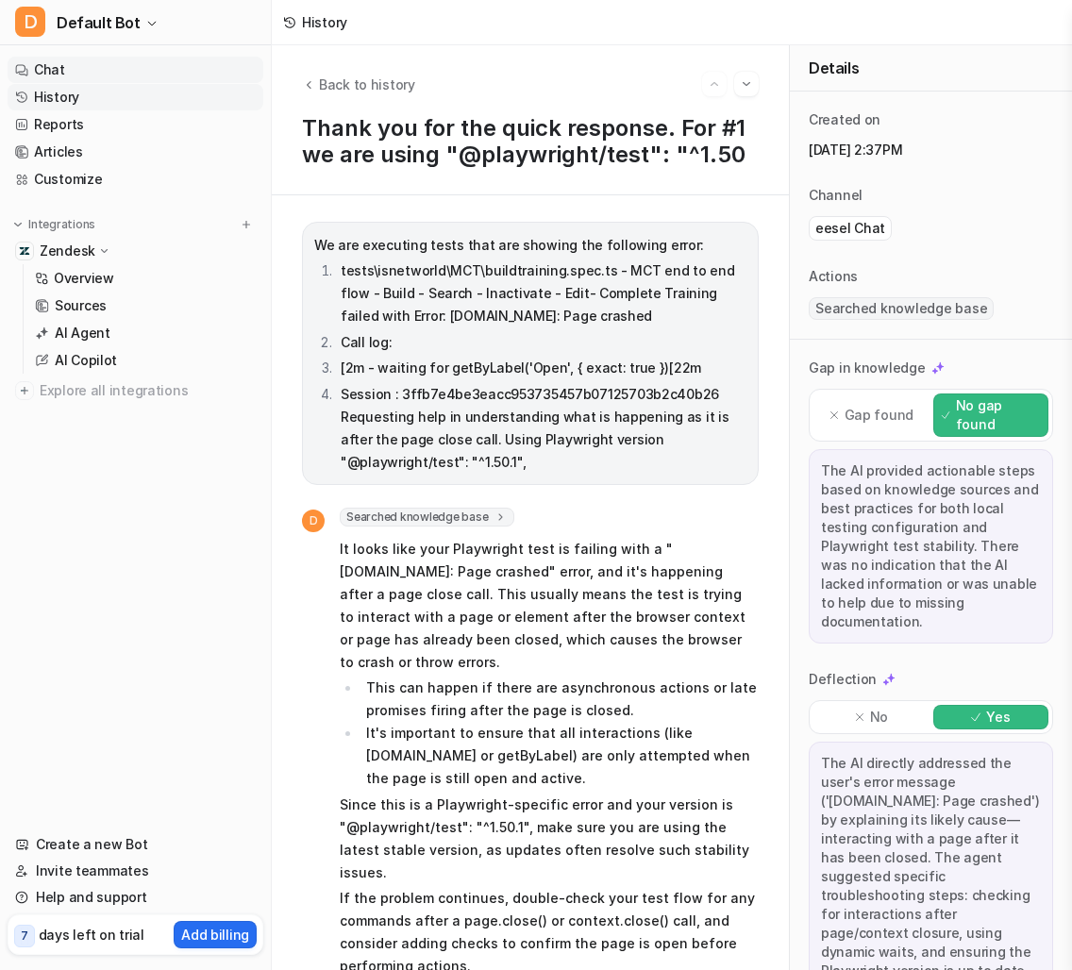 The width and height of the screenshot is (1072, 970). Describe the element at coordinates (845, 120) in the screenshot. I see `p: Created on` at that location.